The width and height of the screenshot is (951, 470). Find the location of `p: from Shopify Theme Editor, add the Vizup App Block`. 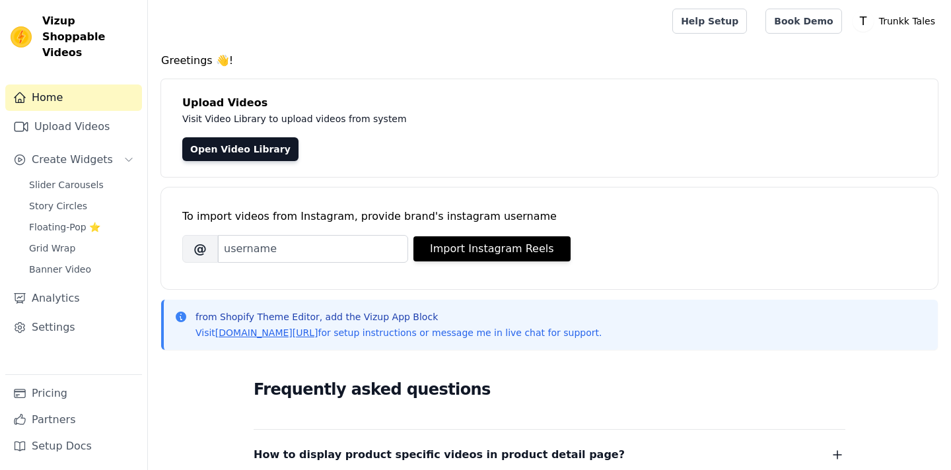

p: from Shopify Theme Editor, add the Vizup App Block is located at coordinates (398, 317).